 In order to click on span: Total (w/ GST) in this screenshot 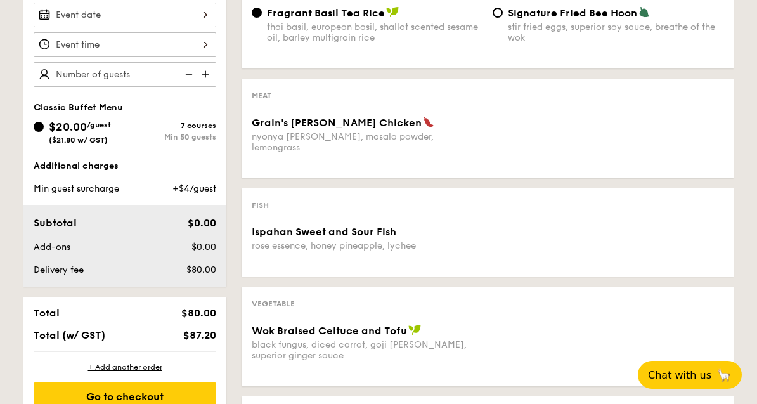, I will do `click(69, 335)`.